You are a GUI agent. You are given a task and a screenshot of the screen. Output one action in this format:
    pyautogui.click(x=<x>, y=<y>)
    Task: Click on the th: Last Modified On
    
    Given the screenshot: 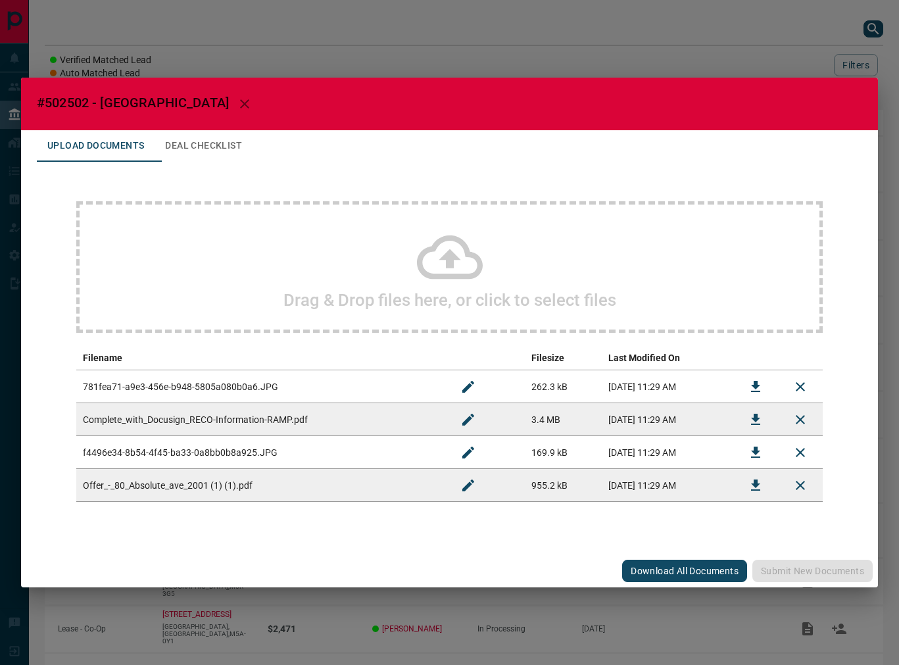 What is the action you would take?
    pyautogui.click(x=668, y=358)
    